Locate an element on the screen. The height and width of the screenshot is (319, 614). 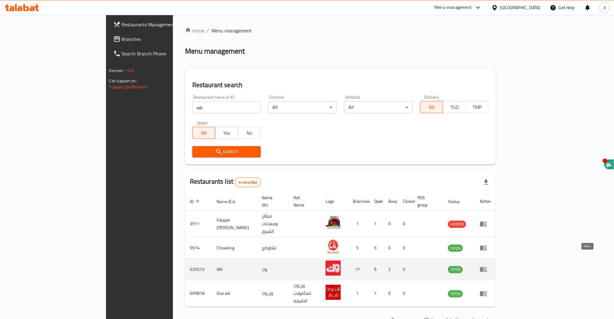
span: HIDDEN is located at coordinates (457, 224).